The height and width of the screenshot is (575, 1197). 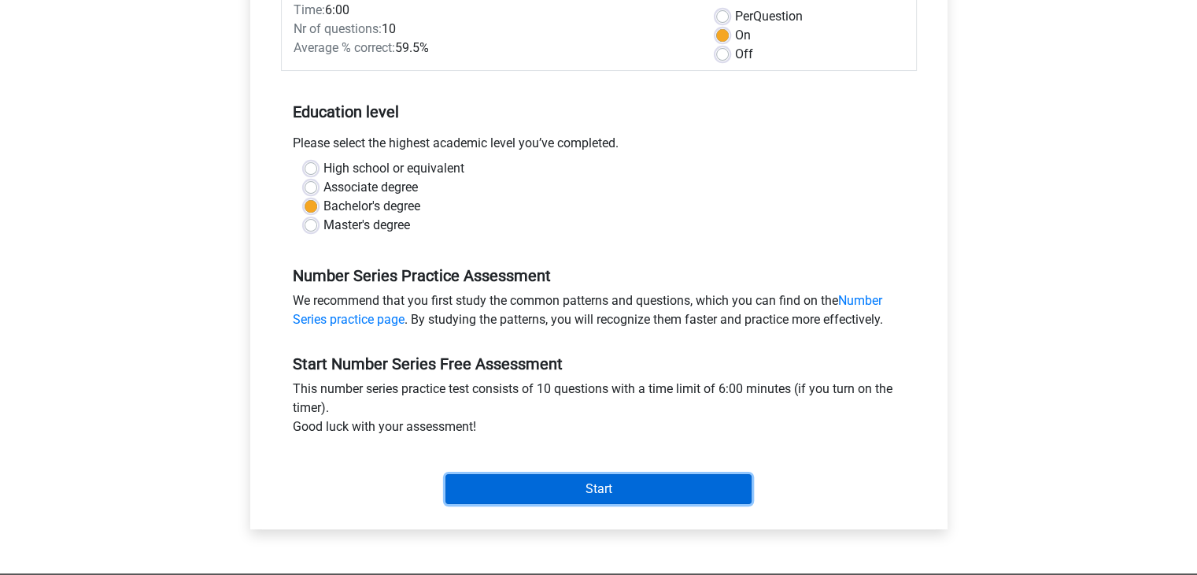 What do you see at coordinates (493, 48) in the screenshot?
I see `div: 59.5%` at bounding box center [493, 48].